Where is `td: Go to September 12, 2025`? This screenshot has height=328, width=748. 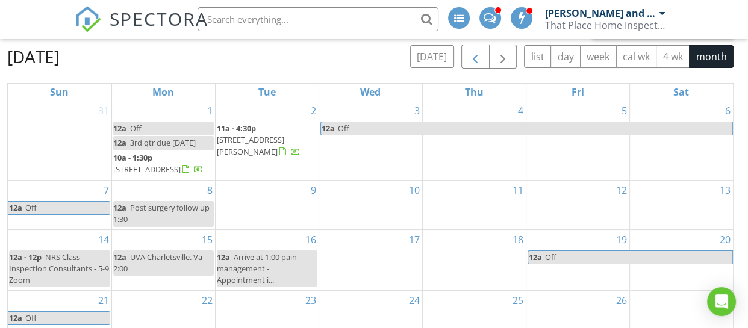 td: Go to September 12, 2025 is located at coordinates (577, 205).